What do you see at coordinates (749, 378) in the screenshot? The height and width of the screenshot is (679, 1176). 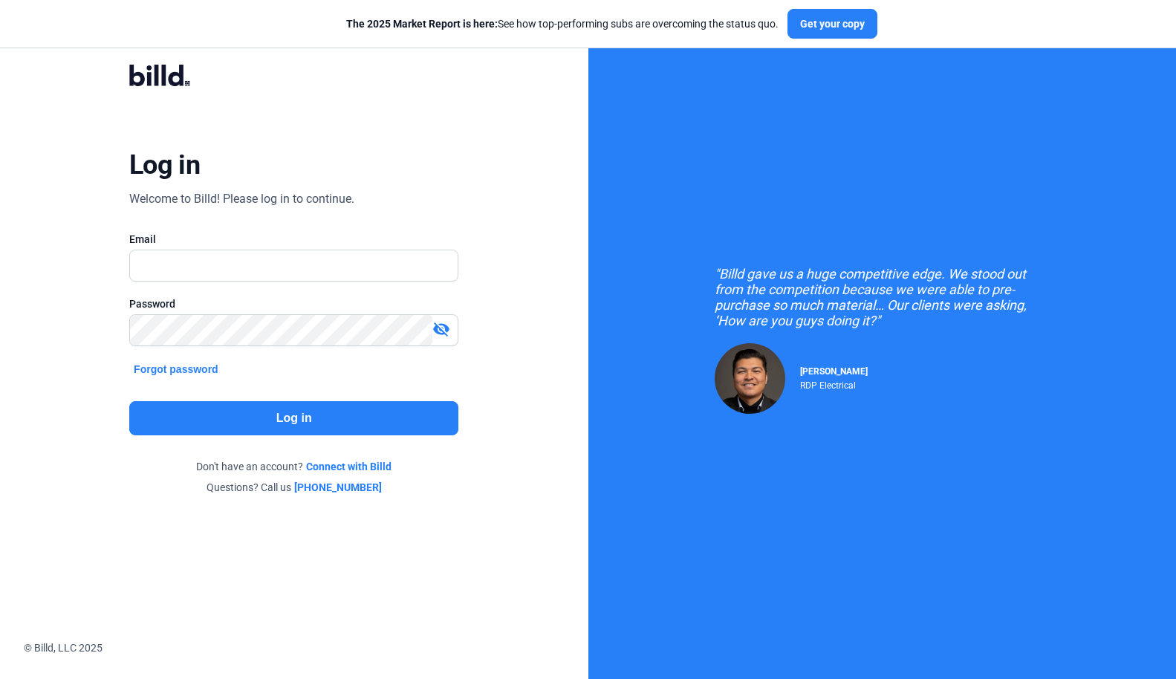 I see `img: Raul Pacheco` at bounding box center [749, 378].